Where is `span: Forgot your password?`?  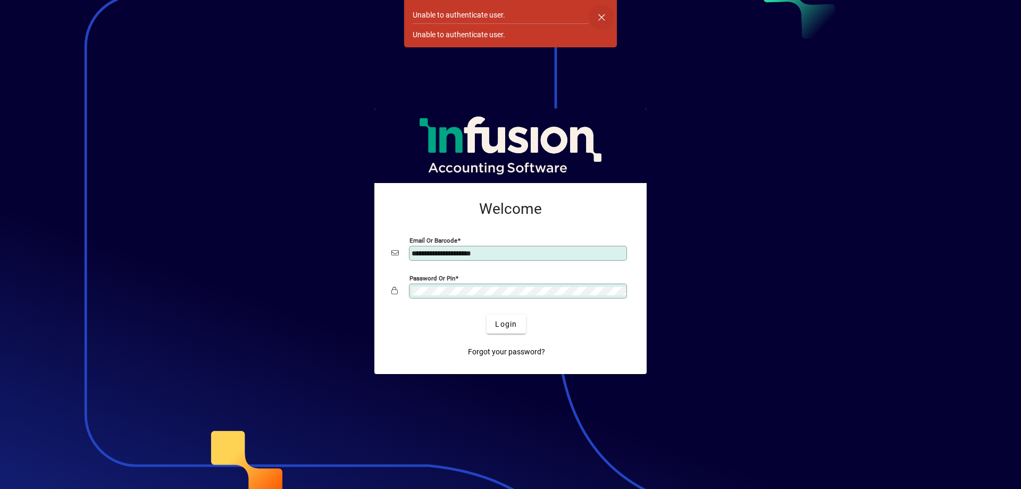 span: Forgot your password? is located at coordinates (506, 352).